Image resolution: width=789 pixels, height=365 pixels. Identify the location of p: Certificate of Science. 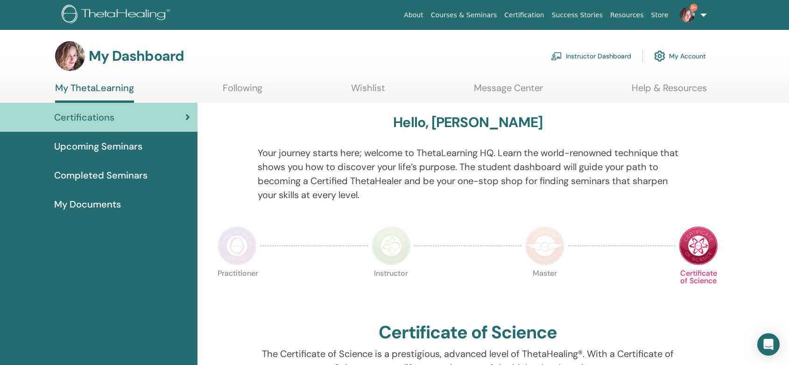
(699, 289).